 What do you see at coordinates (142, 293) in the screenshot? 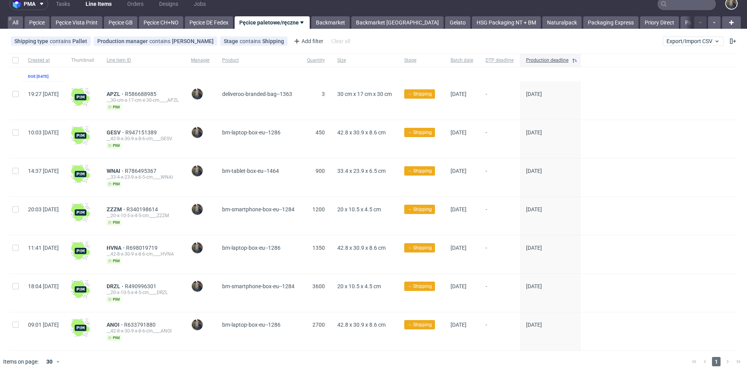
I see `div: __20-x-10-5-x-4-5-cm____DRZL` at bounding box center [142, 293].